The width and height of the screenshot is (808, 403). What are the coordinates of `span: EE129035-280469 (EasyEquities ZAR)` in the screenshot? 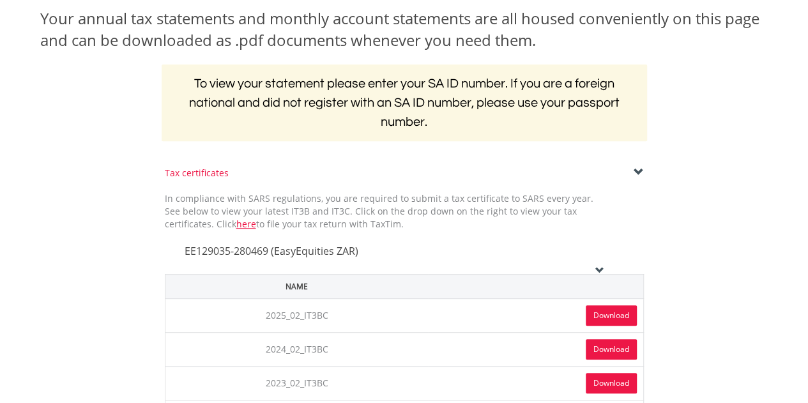 It's located at (271, 251).